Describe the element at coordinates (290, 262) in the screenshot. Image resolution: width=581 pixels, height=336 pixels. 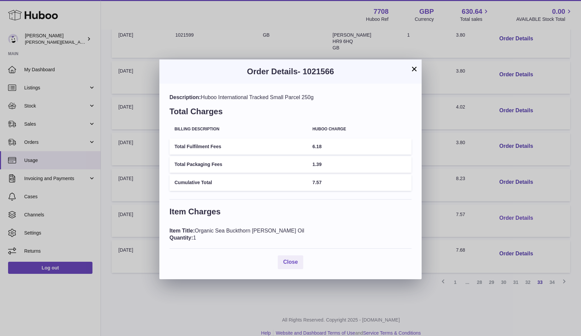
I see `span: Close` at that location.